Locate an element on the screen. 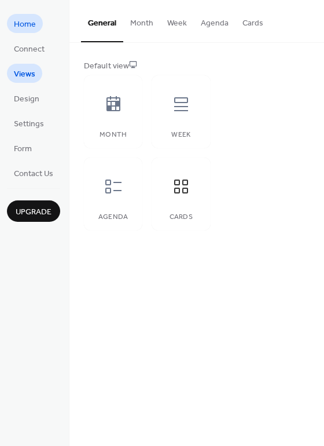 Image resolution: width=324 pixels, height=446 pixels. a: Contact Us is located at coordinates (34, 172).